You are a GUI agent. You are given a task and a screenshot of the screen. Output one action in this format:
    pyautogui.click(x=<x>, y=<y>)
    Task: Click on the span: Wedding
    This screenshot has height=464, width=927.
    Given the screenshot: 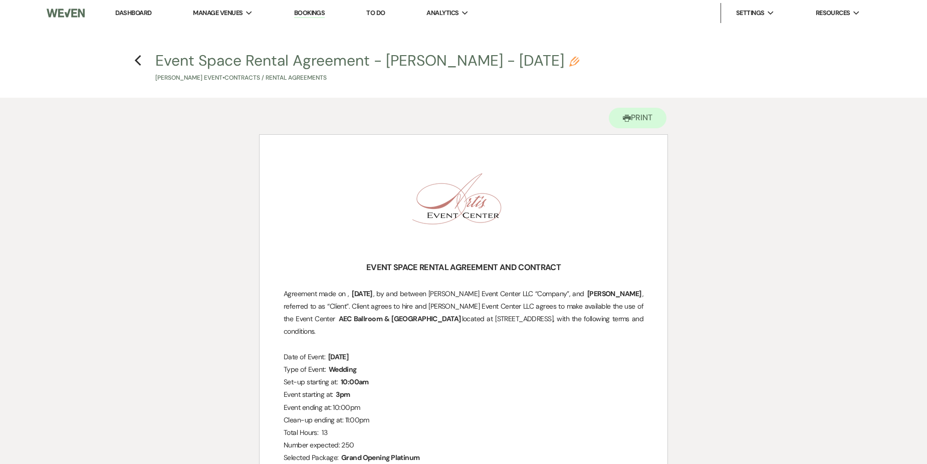 What is the action you would take?
    pyautogui.click(x=343, y=369)
    